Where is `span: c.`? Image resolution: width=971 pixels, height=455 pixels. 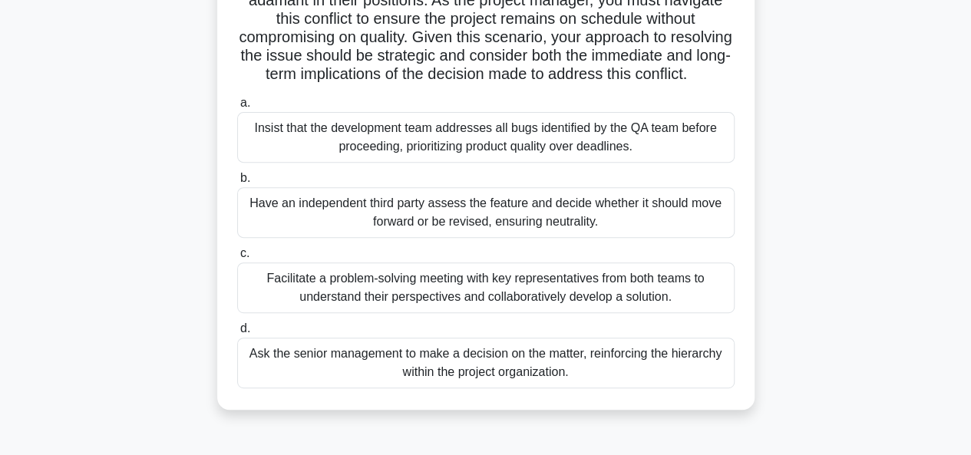
span: c. is located at coordinates (245, 252).